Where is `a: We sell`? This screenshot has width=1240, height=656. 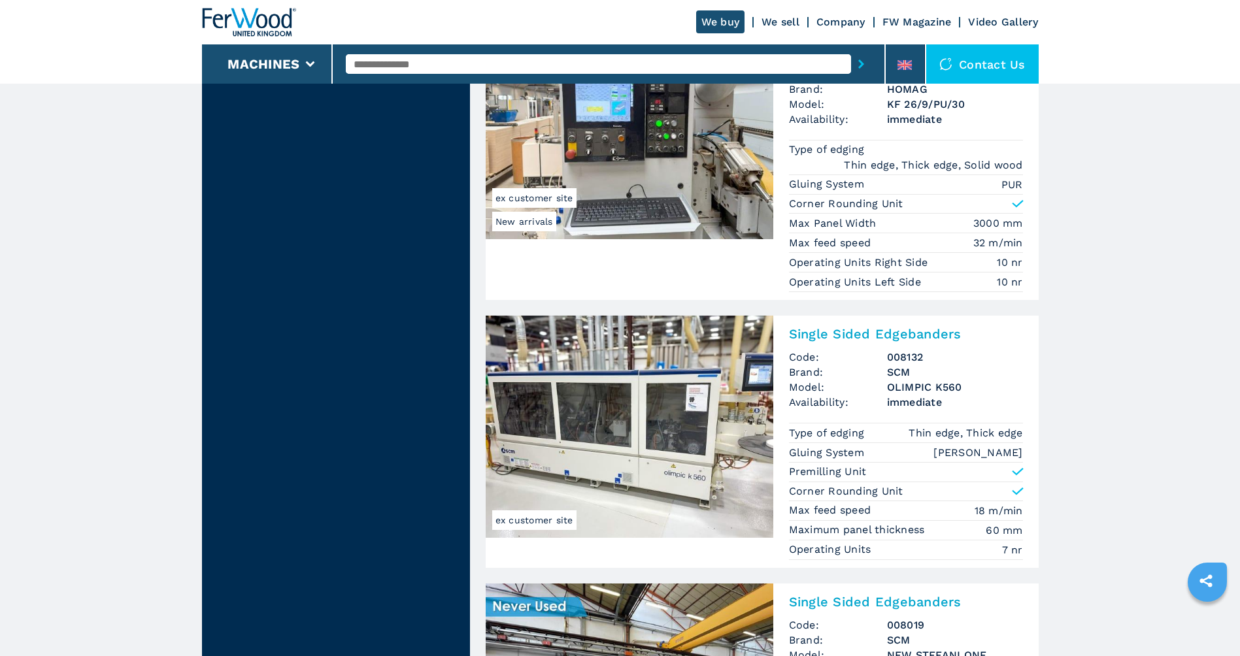 a: We sell is located at coordinates (781, 22).